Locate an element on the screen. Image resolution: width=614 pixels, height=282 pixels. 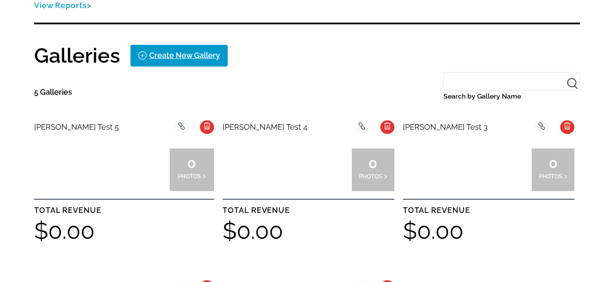
div: Create New Gallery is located at coordinates (185, 55).